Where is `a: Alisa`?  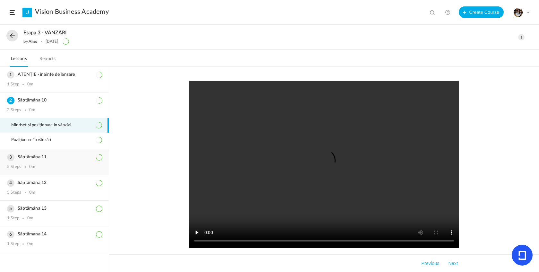 a: Alisa is located at coordinates (33, 41).